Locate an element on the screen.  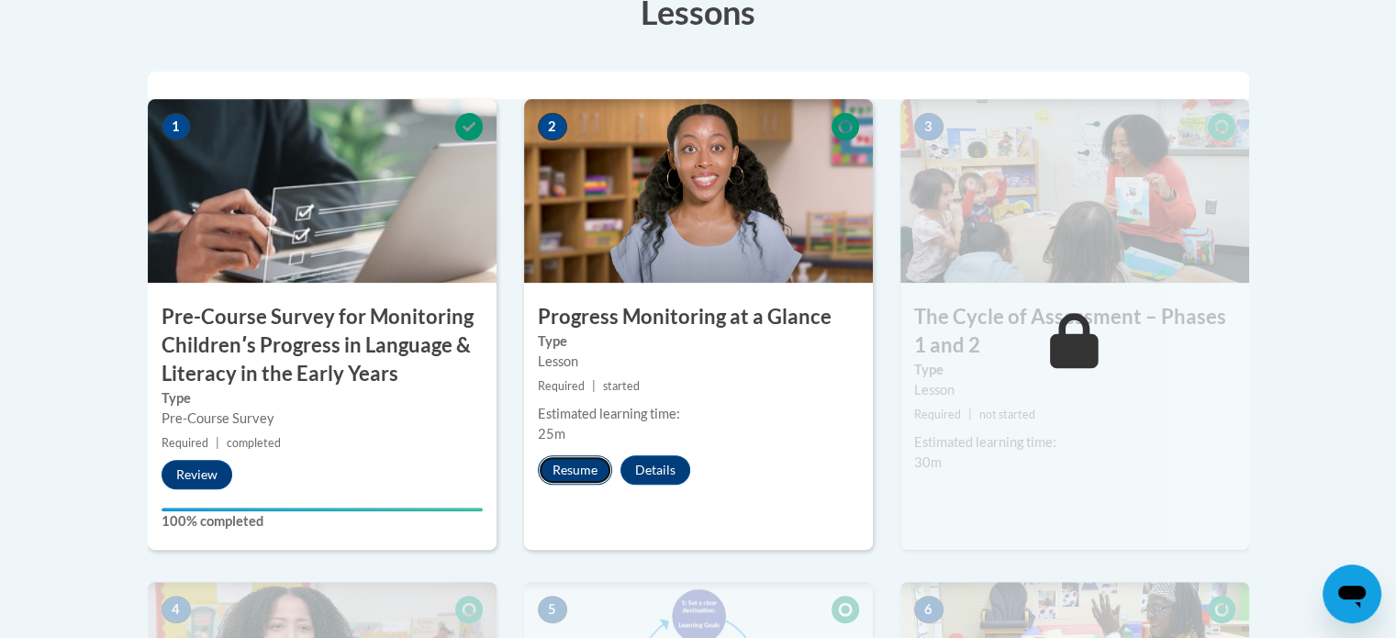
span: started is located at coordinates (621, 385).